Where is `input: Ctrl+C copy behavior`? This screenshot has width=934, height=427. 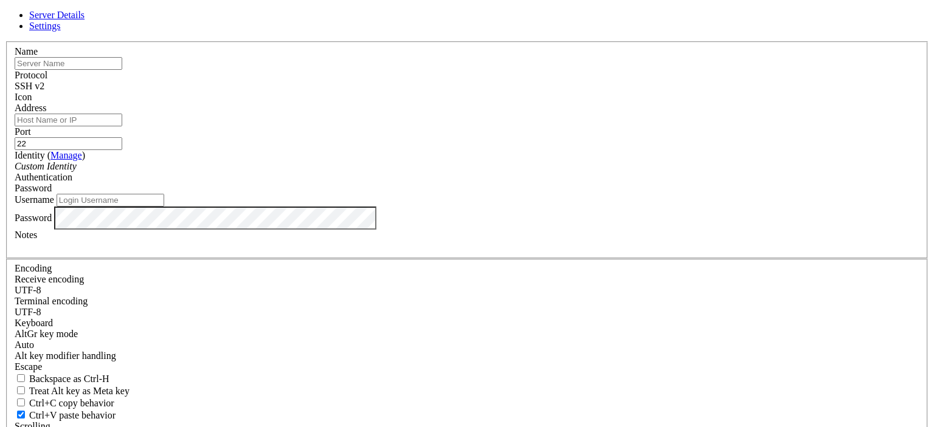 input: Ctrl+C copy behavior is located at coordinates (21, 403).